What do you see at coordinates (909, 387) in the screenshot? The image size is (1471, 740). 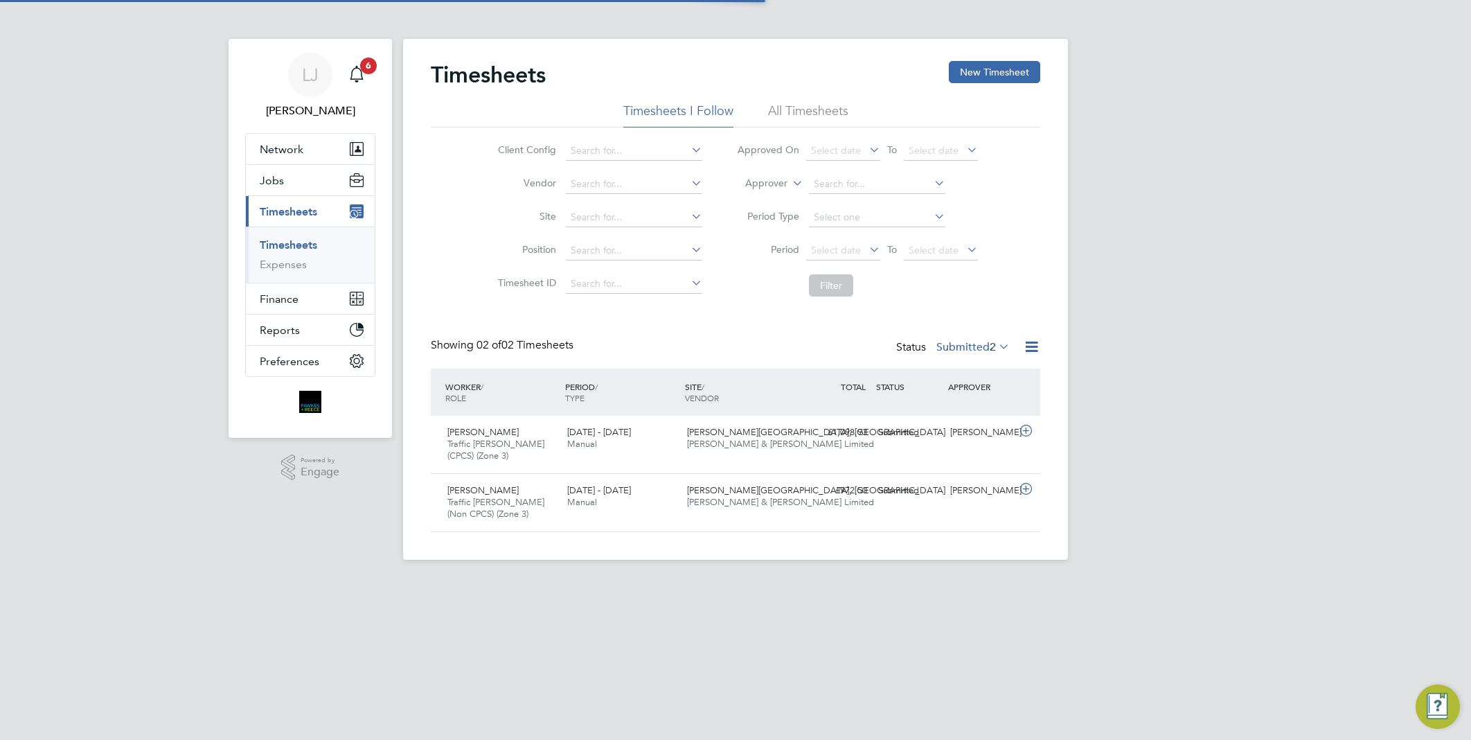 I see `div: STATUS` at bounding box center [909, 387].